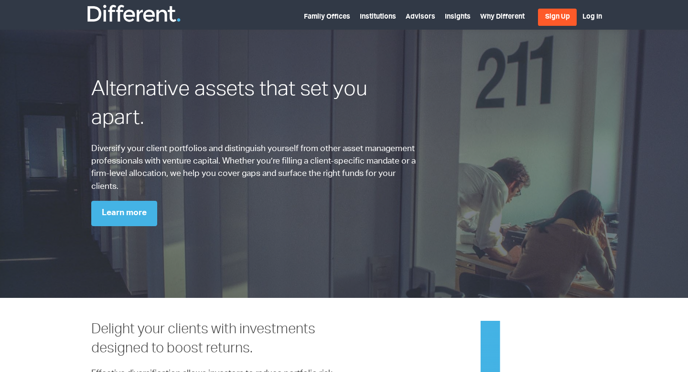 The image size is (688, 372). I want to click on h3: Delight your clients with investments designed to boost returns., so click(214, 340).